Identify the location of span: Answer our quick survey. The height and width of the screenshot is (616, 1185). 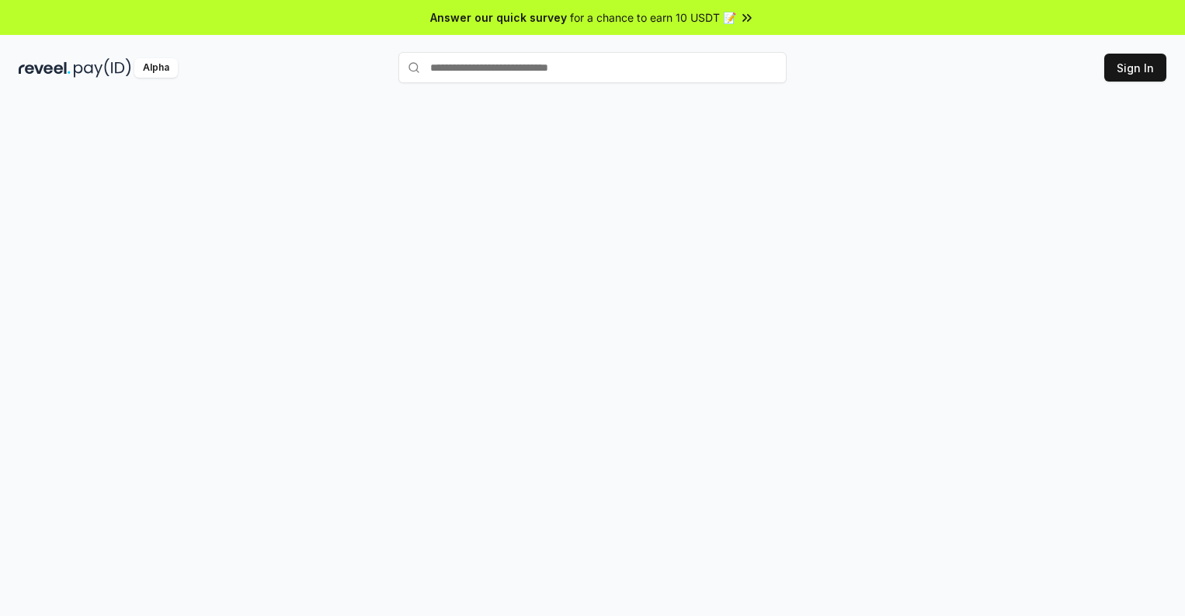
(499, 17).